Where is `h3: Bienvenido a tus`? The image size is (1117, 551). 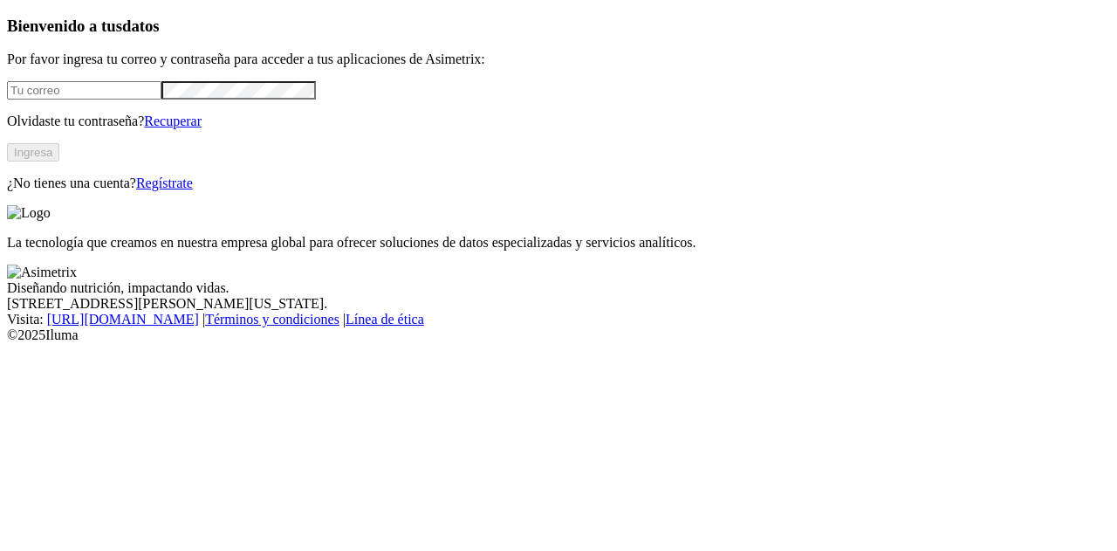 h3: Bienvenido a tus is located at coordinates (558, 26).